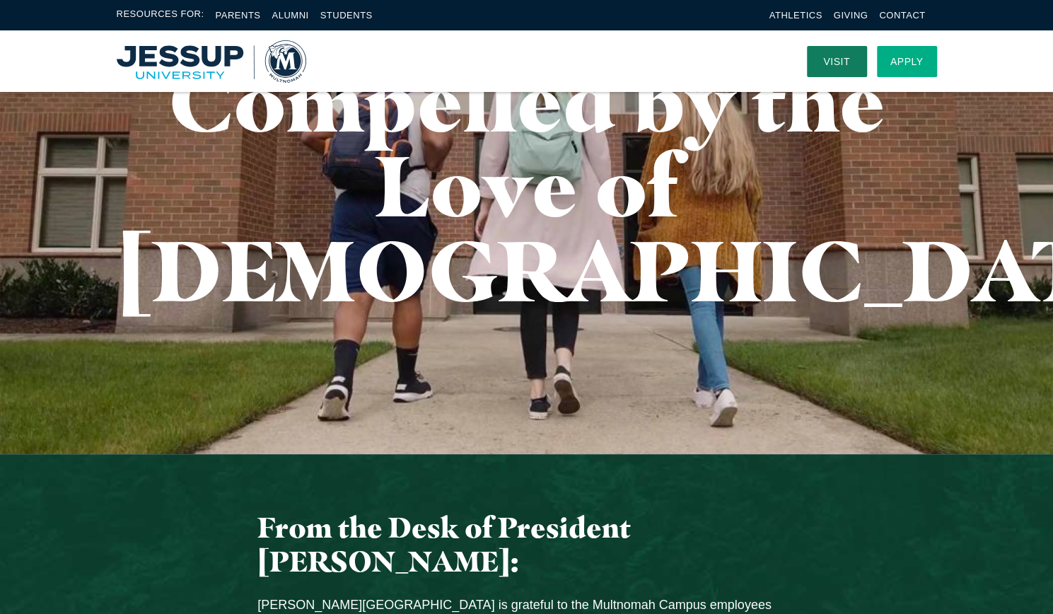 Image resolution: width=1053 pixels, height=614 pixels. I want to click on a: Contact, so click(902, 15).